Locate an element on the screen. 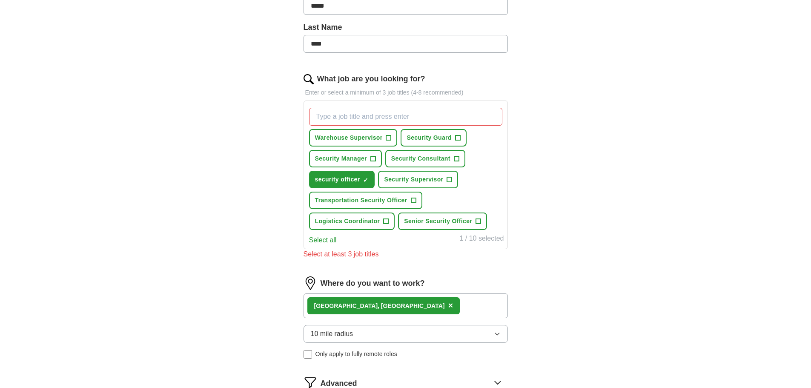 The image size is (811, 388). span: security officer is located at coordinates (338, 179).